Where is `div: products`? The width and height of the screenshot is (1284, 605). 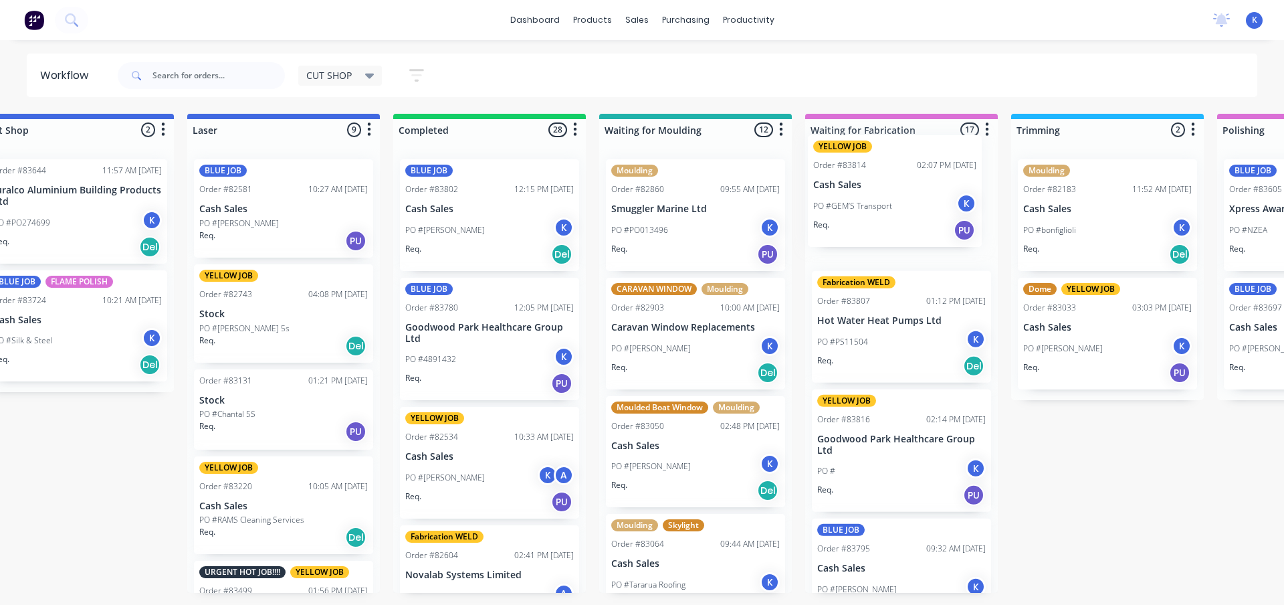 div: products is located at coordinates (593, 20).